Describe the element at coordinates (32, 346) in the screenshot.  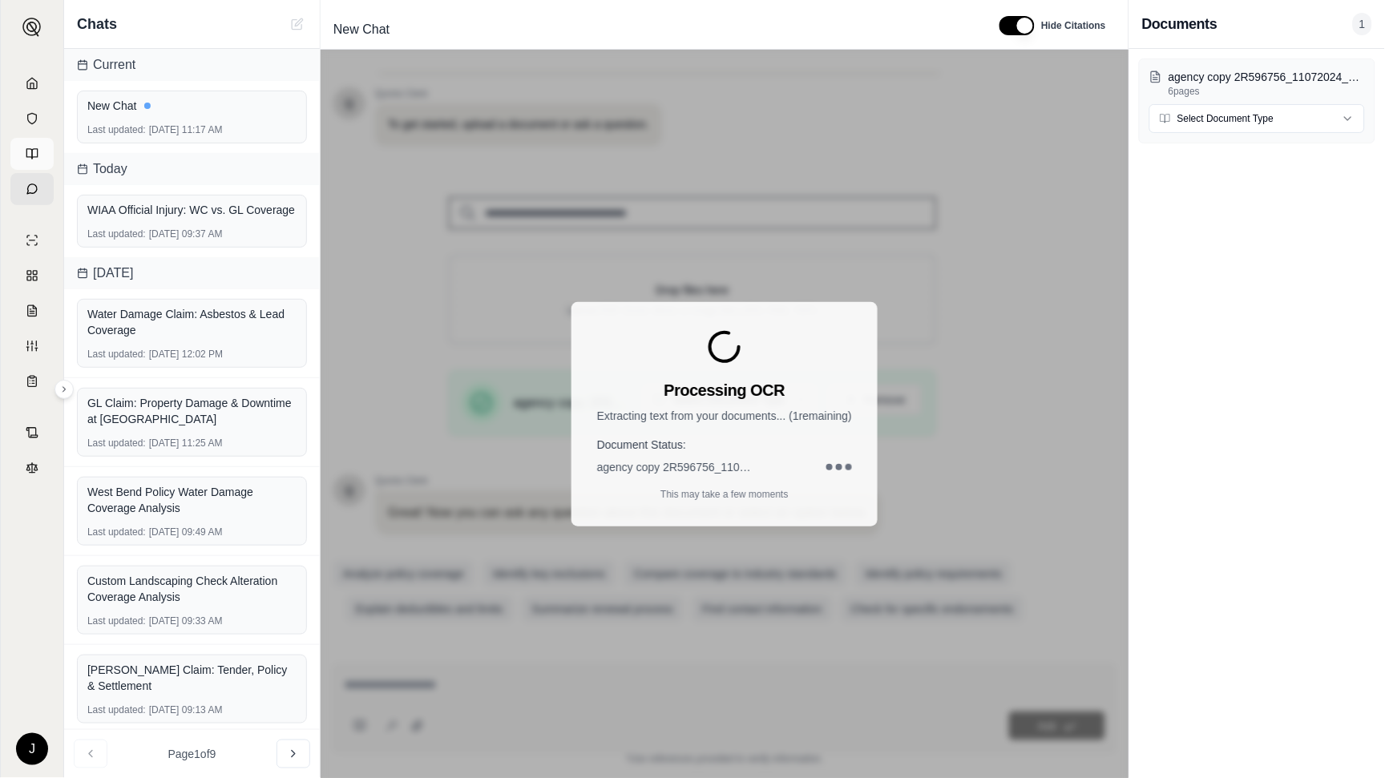
I see `a: Custom Report` at that location.